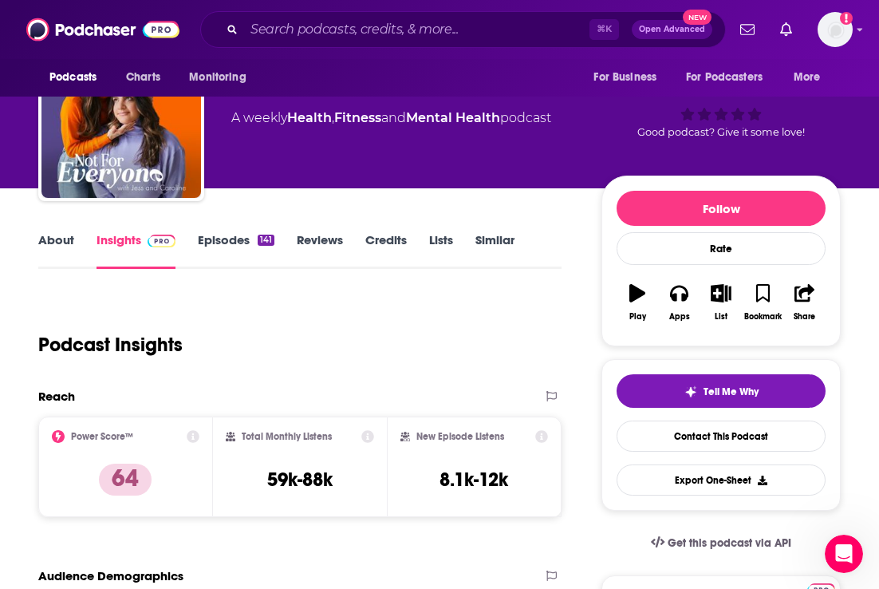 Image resolution: width=879 pixels, height=589 pixels. Describe the element at coordinates (847, 18) in the screenshot. I see `svg: Add a profile image` at that location.